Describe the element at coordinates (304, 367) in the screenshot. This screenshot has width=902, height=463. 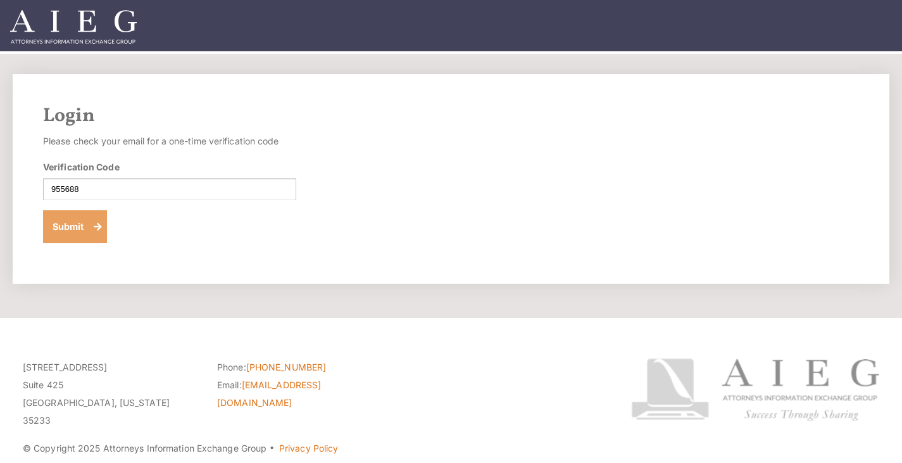
I see `li: Phone:` at that location.